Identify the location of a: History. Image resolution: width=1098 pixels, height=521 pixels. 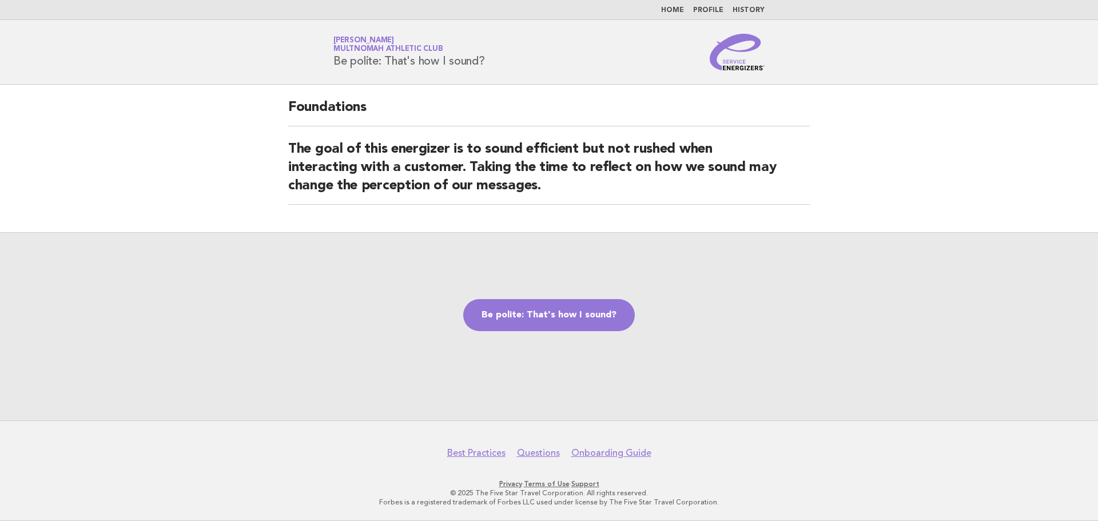
(749, 10).